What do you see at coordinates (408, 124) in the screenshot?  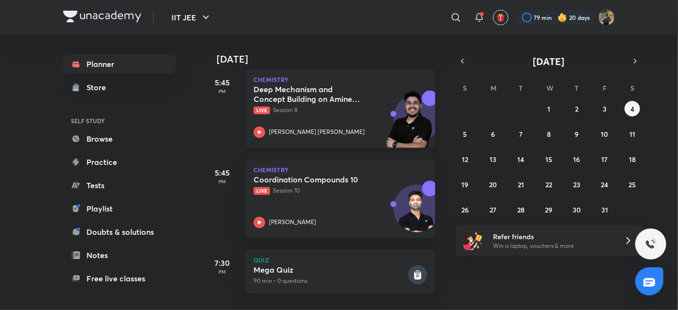 I see `img: unacademy` at bounding box center [408, 124].